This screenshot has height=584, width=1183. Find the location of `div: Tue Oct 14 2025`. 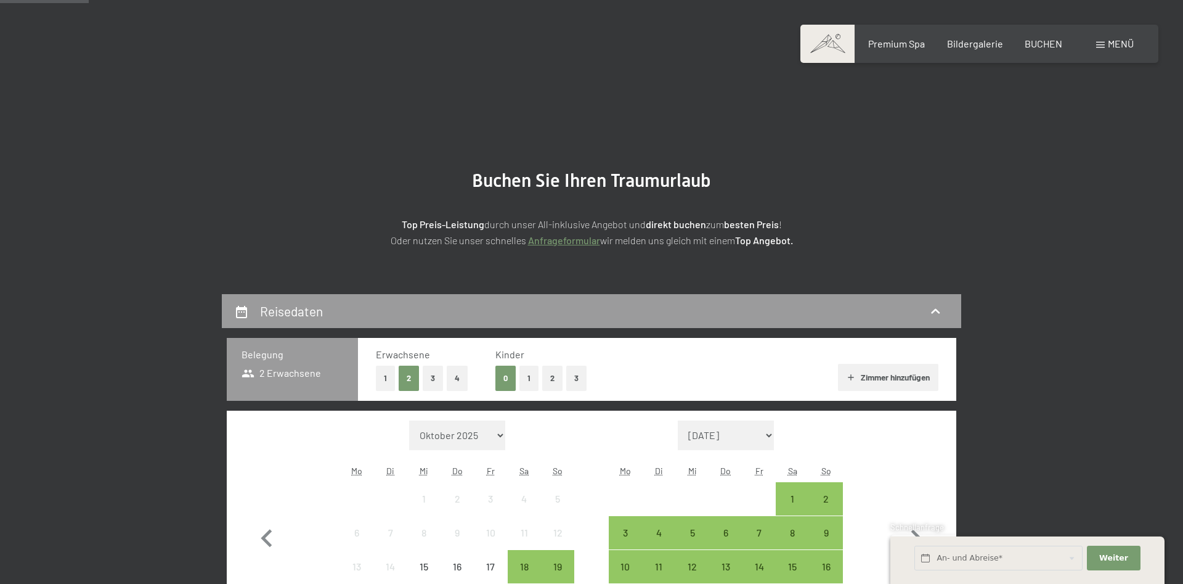

div: Tue Oct 14 2025 is located at coordinates (390, 566).